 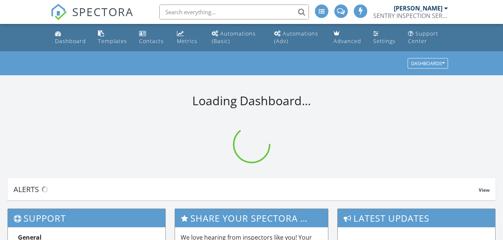 I want to click on input: Search everything..., so click(x=234, y=12).